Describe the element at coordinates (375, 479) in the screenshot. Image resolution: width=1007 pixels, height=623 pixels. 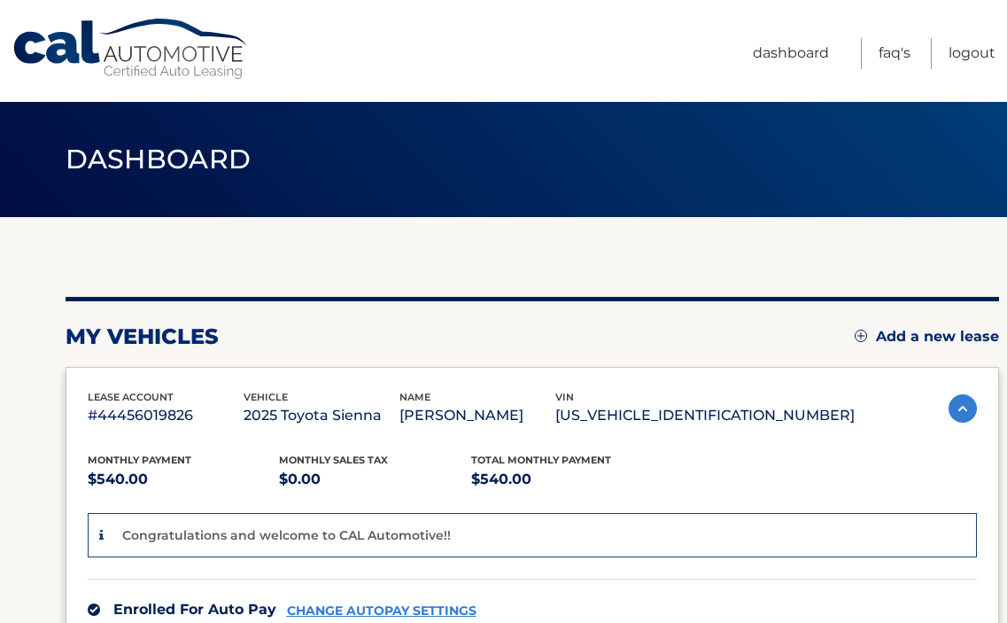
I see `p: $0.00` at that location.